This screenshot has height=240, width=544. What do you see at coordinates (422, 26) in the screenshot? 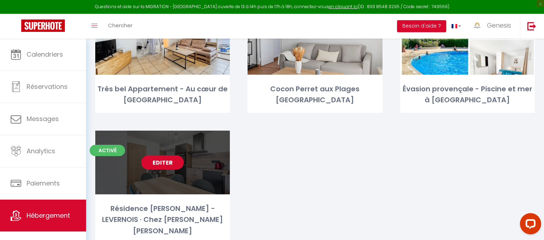
I see `button: Besoin d'aide ?` at bounding box center [422, 26].